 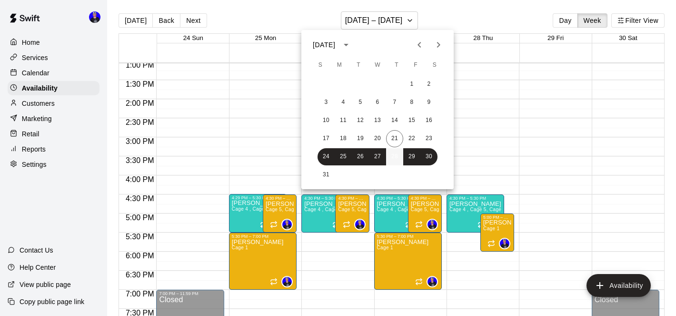 I want to click on button: 1, so click(x=412, y=84).